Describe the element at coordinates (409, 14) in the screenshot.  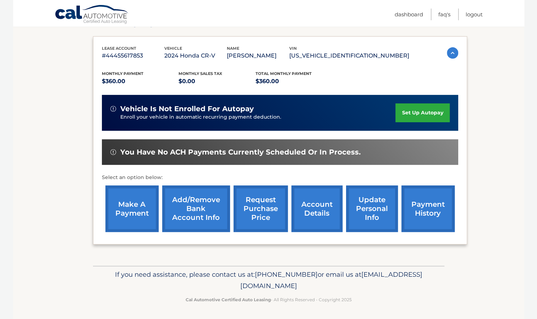
I see `a: Dashboard` at that location.